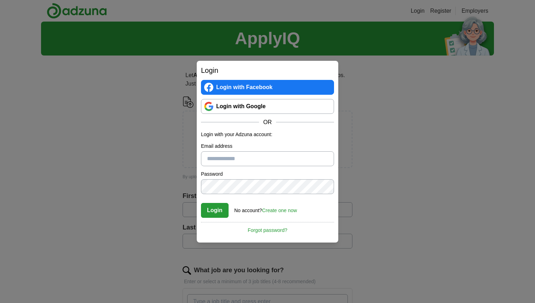  I want to click on h2: Login, so click(267, 70).